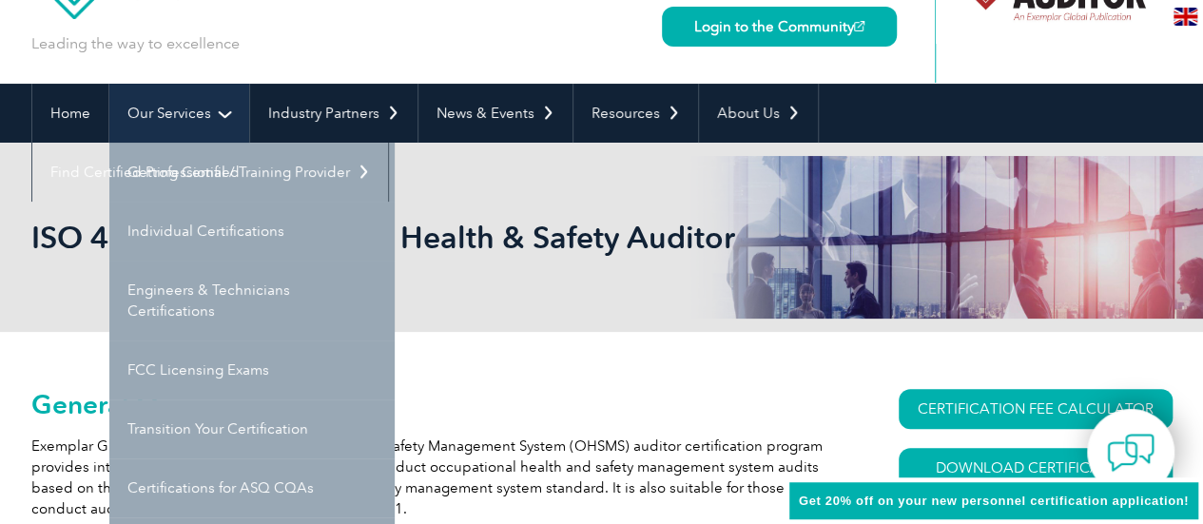 The width and height of the screenshot is (1203, 524). Describe the element at coordinates (635, 113) in the screenshot. I see `a: Resources` at that location.